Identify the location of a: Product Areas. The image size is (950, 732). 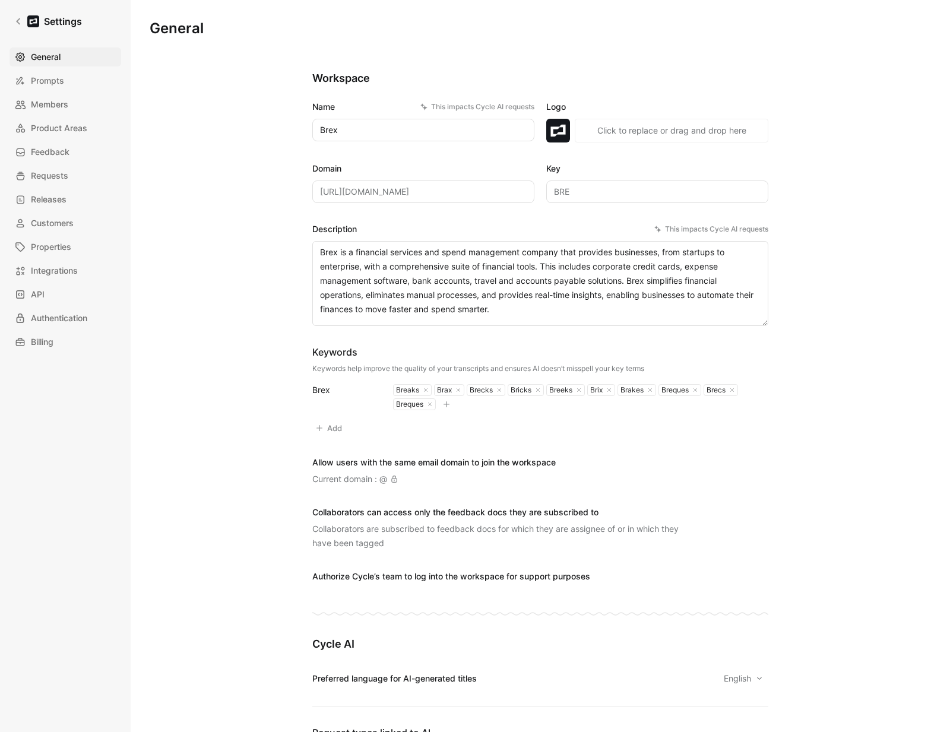
(65, 128).